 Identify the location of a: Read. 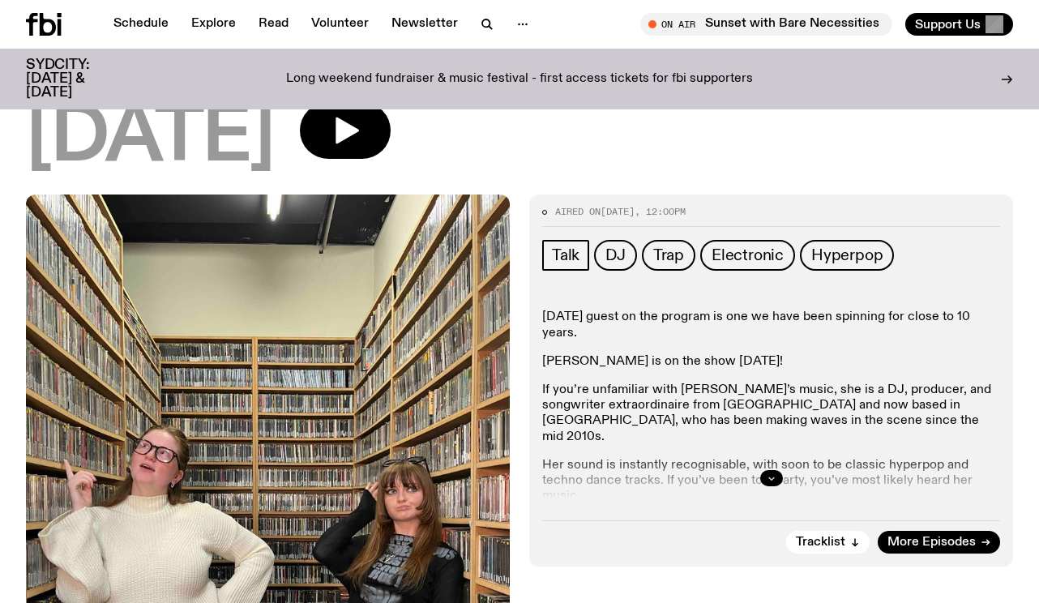
(273, 24).